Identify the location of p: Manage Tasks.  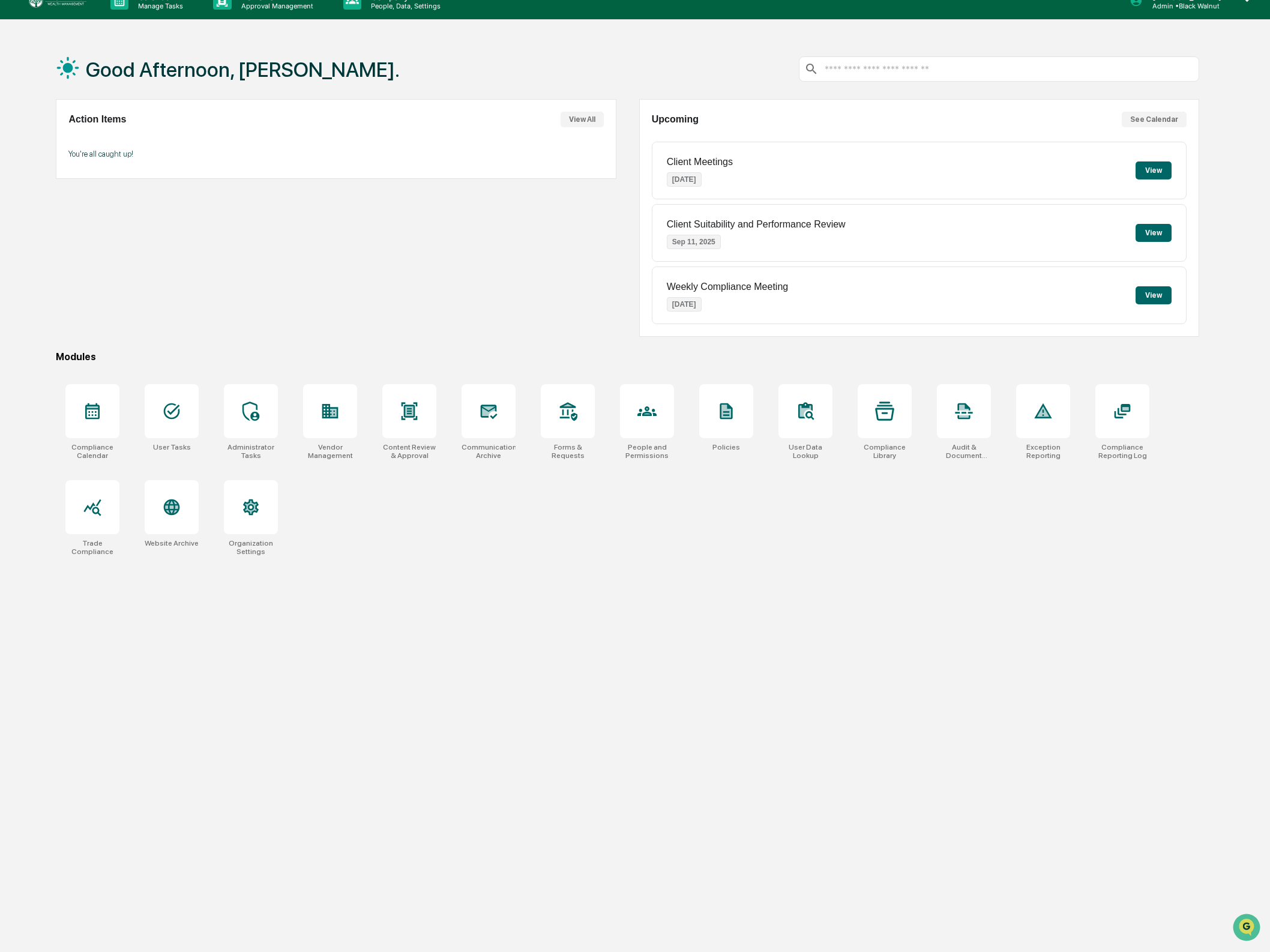
(158, 6).